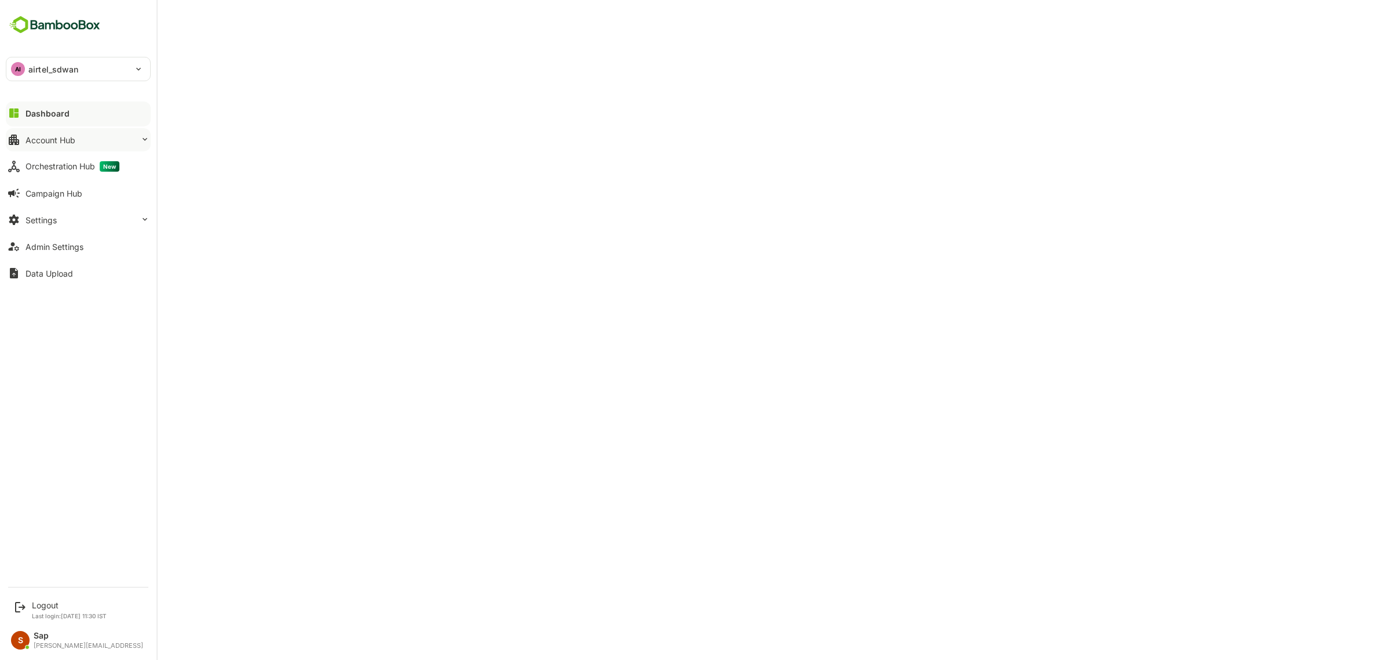 This screenshot has height=660, width=1391. Describe the element at coordinates (48, 113) in the screenshot. I see `div: Dashboard` at that location.